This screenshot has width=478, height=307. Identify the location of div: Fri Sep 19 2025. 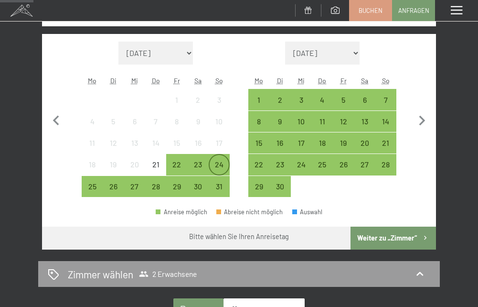
(343, 143).